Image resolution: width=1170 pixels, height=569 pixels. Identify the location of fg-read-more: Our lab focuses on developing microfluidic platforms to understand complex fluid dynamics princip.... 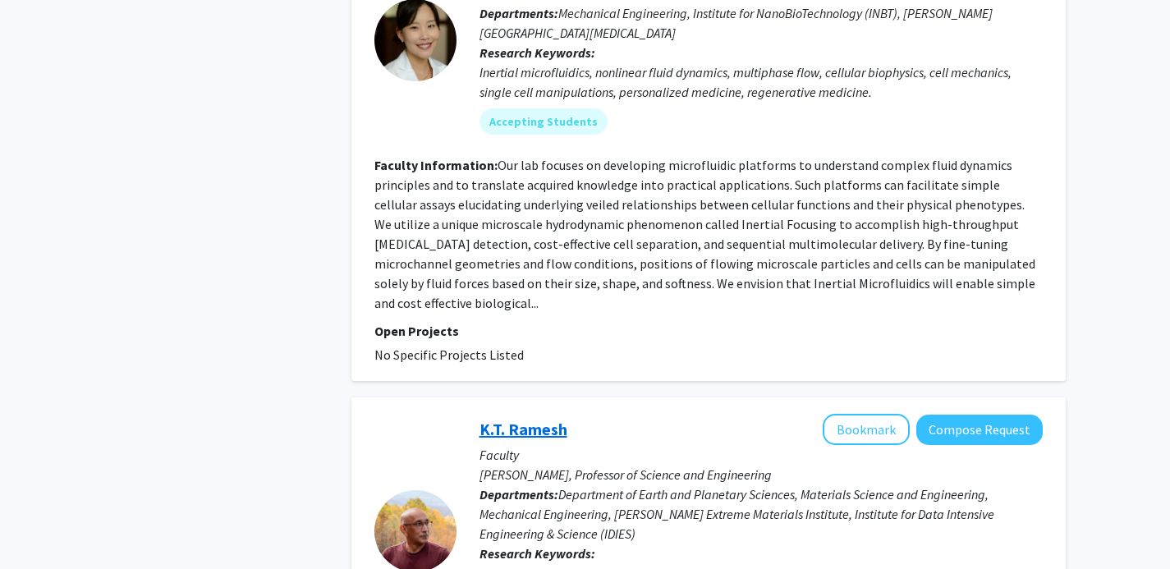
(705, 234).